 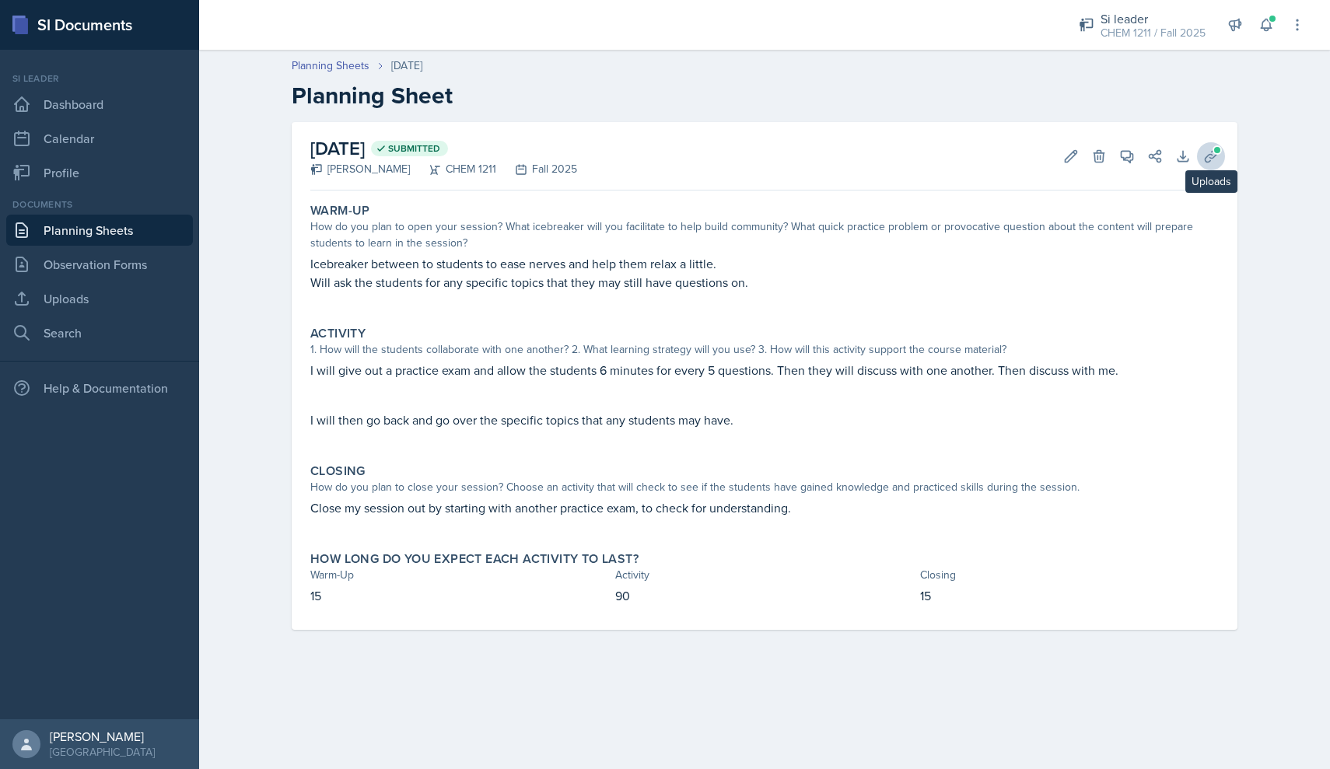 I want to click on p: 90, so click(x=764, y=596).